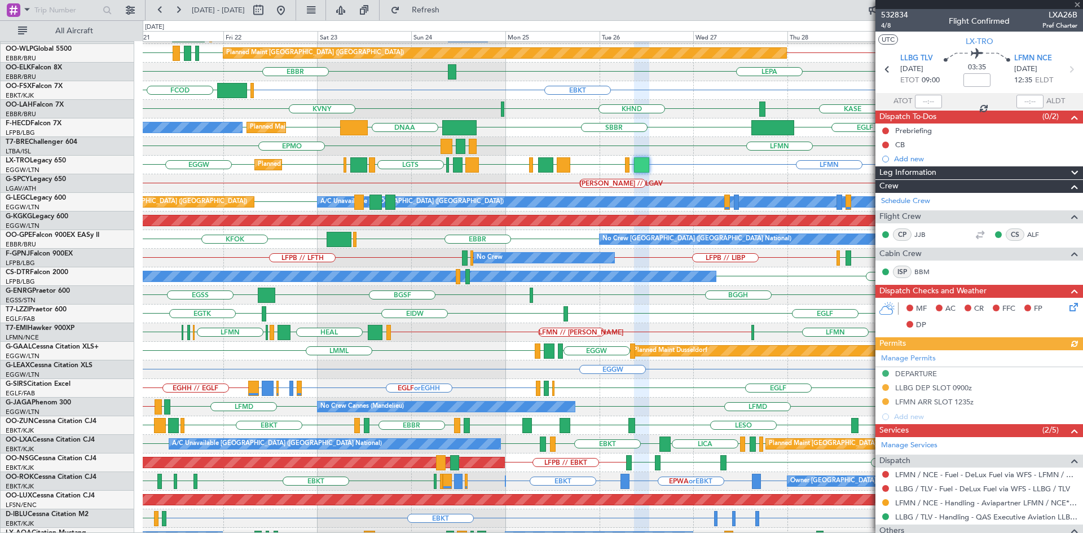 The image size is (1083, 533). Describe the element at coordinates (51, 477) in the screenshot. I see `a: OO-ROKCessna Citation CJ4` at that location.